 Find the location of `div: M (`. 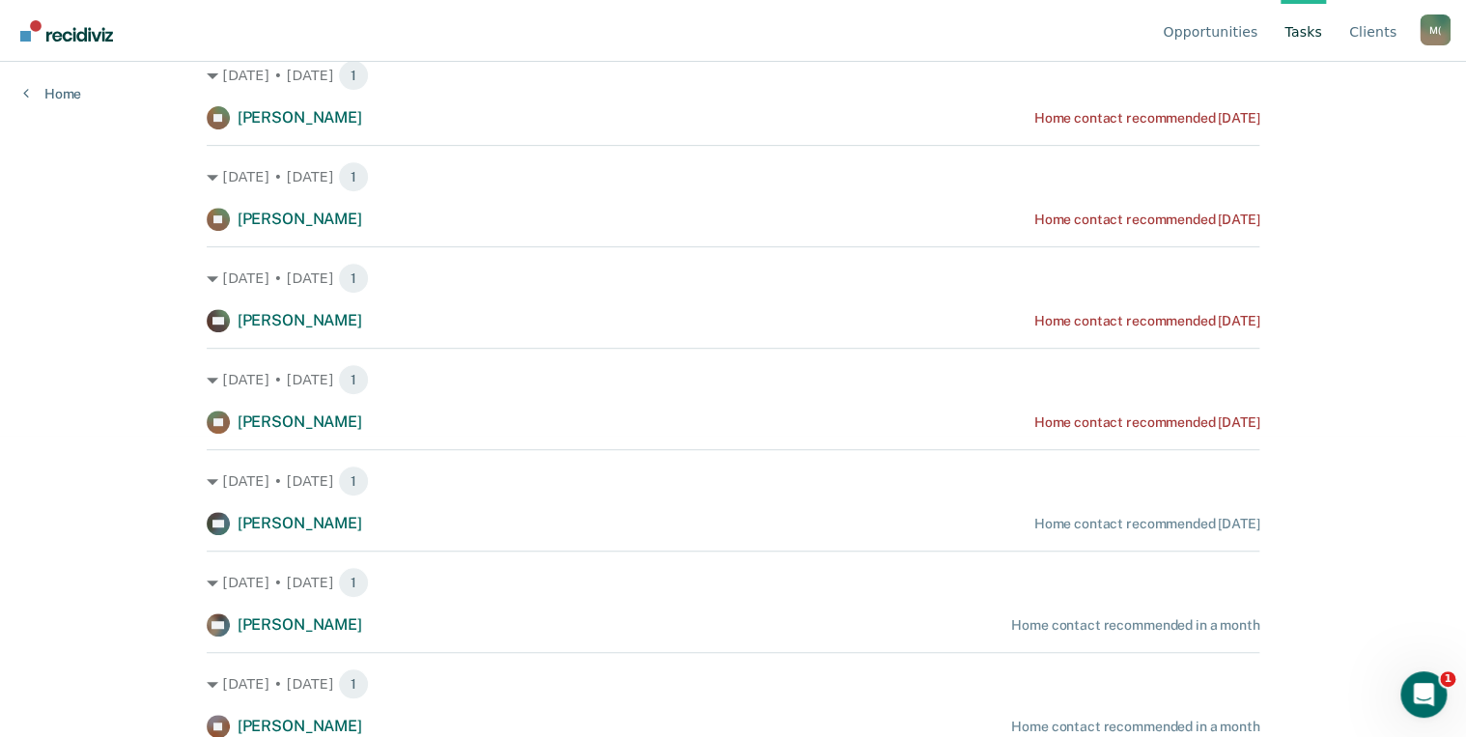

div: M ( is located at coordinates (1435, 30).